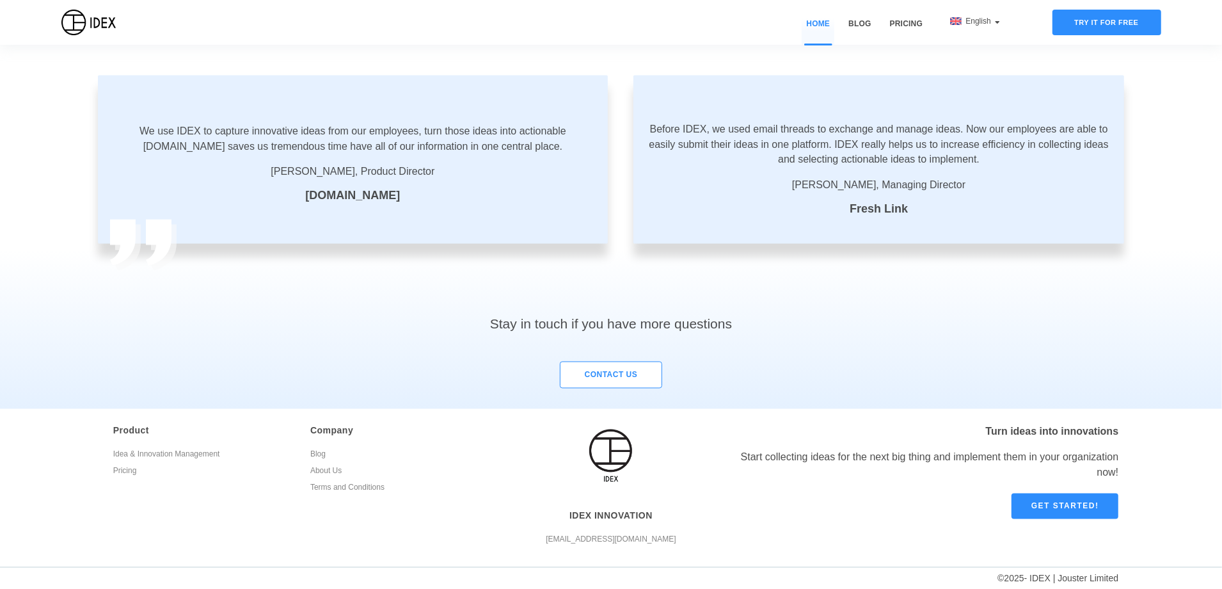 The width and height of the screenshot is (1222, 589). I want to click on img: IDEX Logo, so click(88, 22).